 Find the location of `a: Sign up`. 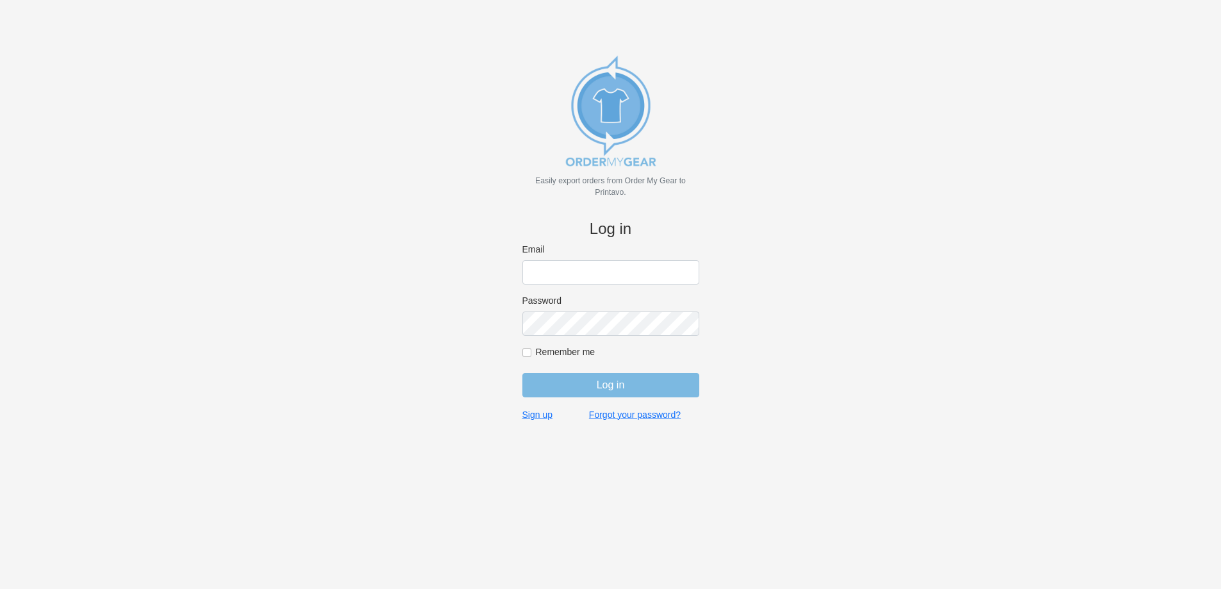

a: Sign up is located at coordinates (537, 415).